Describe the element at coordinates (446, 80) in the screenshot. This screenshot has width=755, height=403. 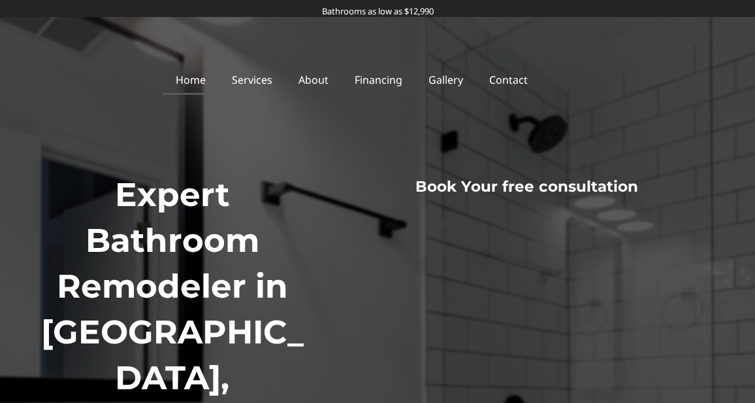
I see `a: Gallery` at that location.